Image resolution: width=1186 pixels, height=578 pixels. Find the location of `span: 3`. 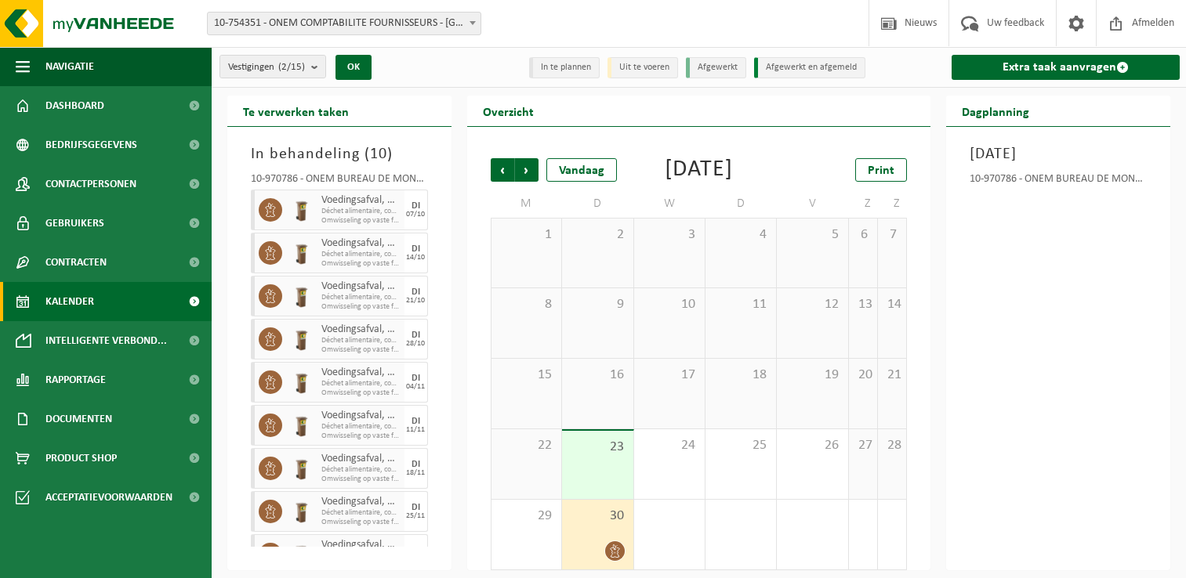

span: 3 is located at coordinates (669, 235).